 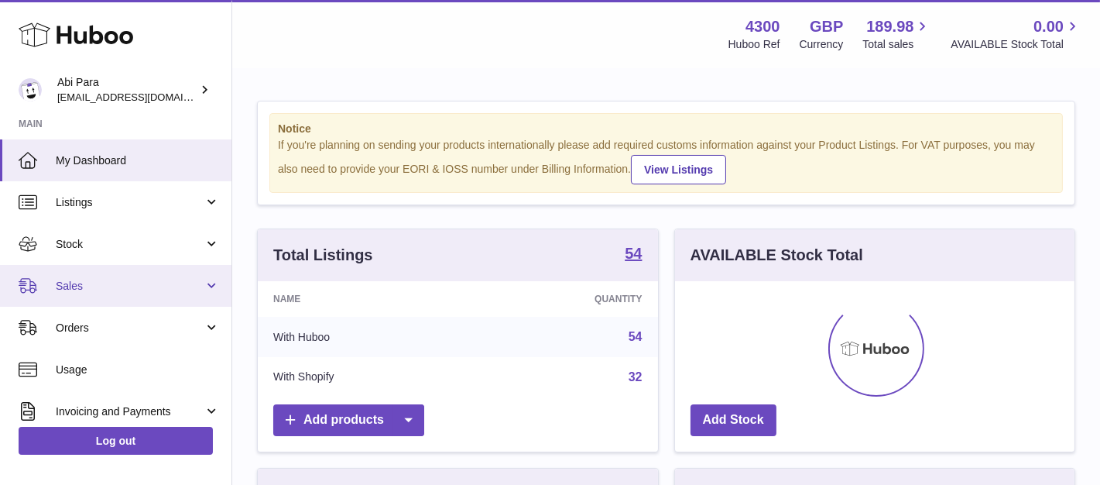 I want to click on span: Usage, so click(x=138, y=369).